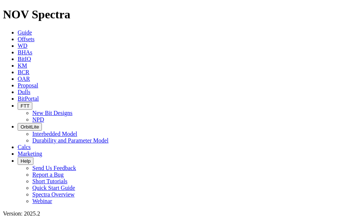 This screenshot has height=217, width=350. What do you see at coordinates (53, 194) in the screenshot?
I see `a: Spectra Overview` at bounding box center [53, 194].